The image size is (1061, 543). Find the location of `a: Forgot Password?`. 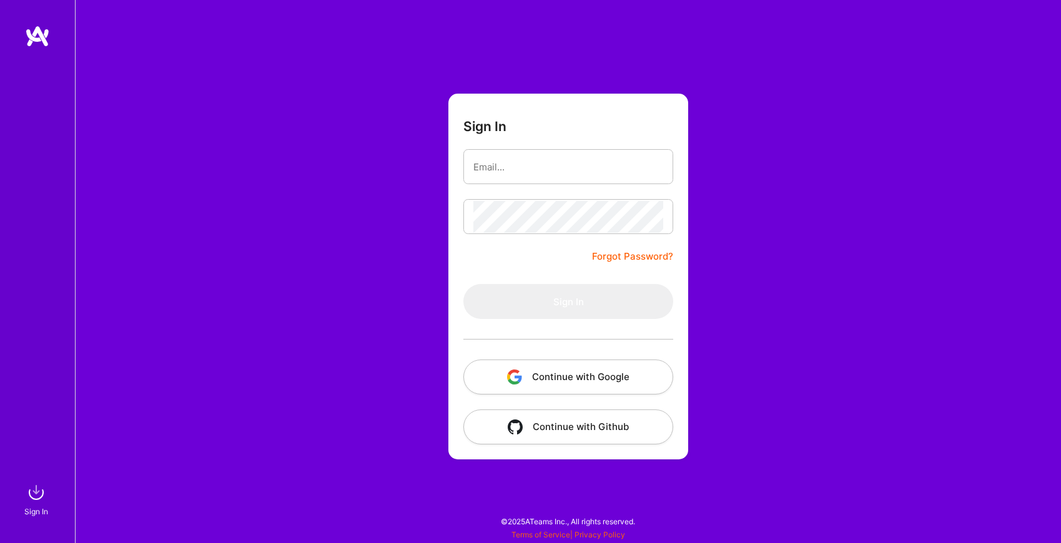

a: Forgot Password? is located at coordinates (632, 257).